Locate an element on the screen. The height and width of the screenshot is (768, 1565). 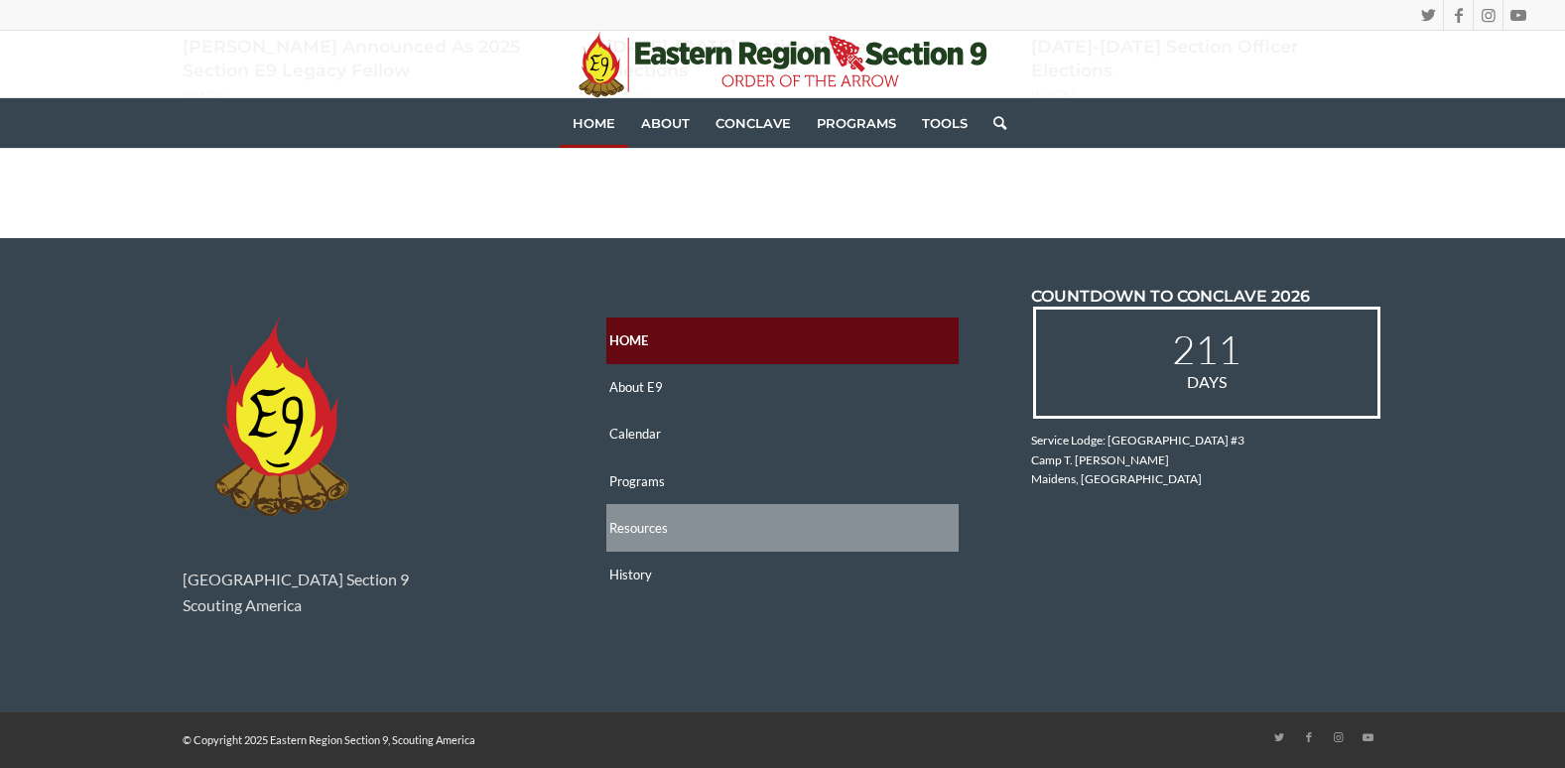
a: Search is located at coordinates (994, 123).